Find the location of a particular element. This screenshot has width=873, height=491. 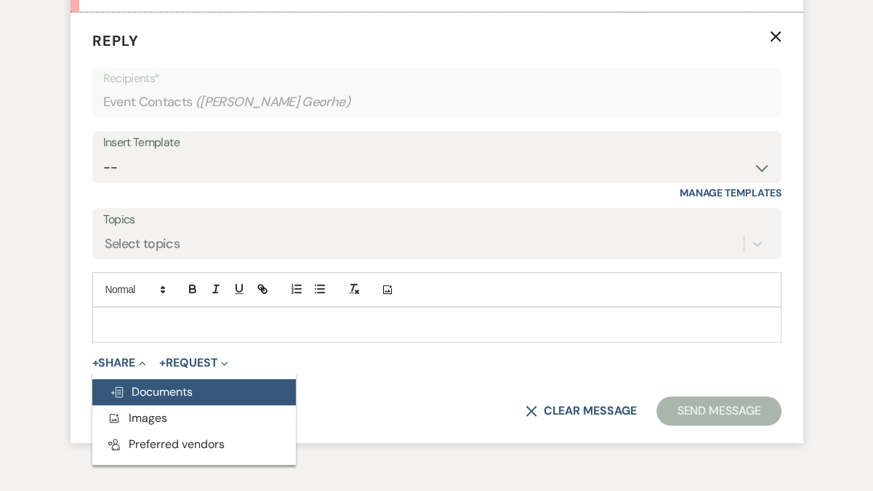

div: Event Contacts is located at coordinates (437, 102).